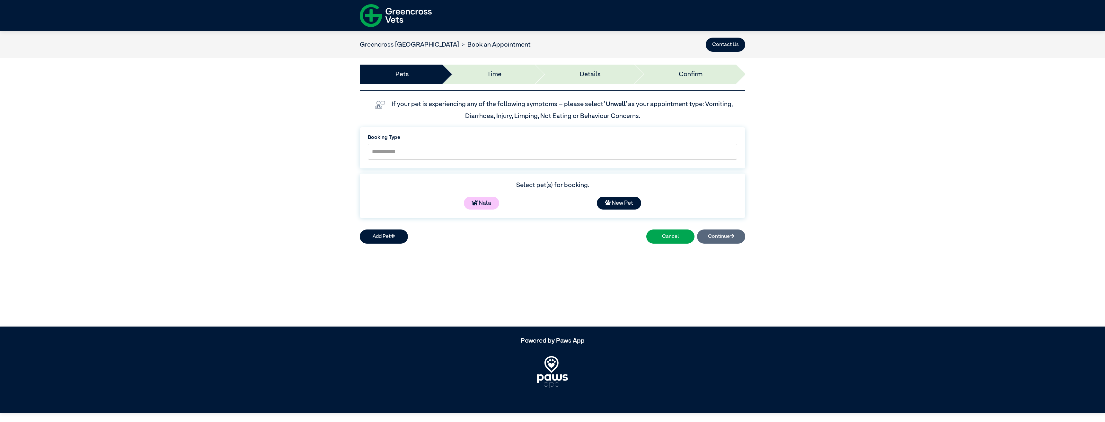 This screenshot has height=422, width=1105. I want to click on span: “Unwell”, so click(616, 104).